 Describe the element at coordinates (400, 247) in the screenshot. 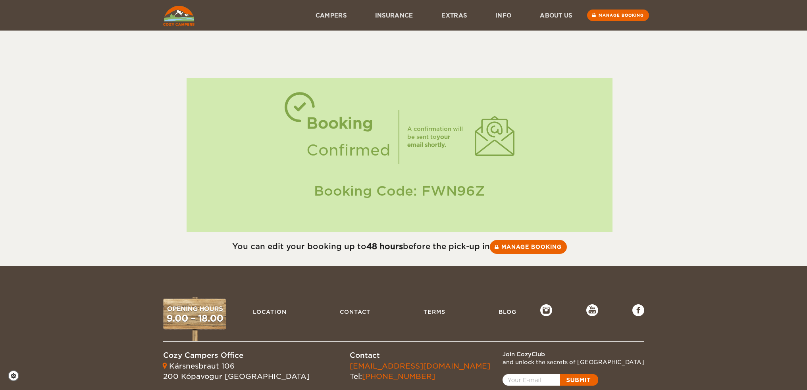

I see `div: You can edit your booking up to before the pick-up in` at that location.